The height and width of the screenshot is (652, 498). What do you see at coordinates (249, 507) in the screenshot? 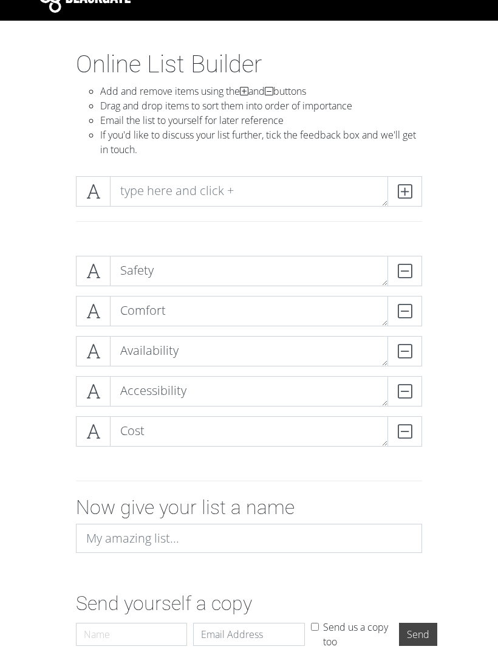
I see `h2: Now give your list a name` at bounding box center [249, 507].